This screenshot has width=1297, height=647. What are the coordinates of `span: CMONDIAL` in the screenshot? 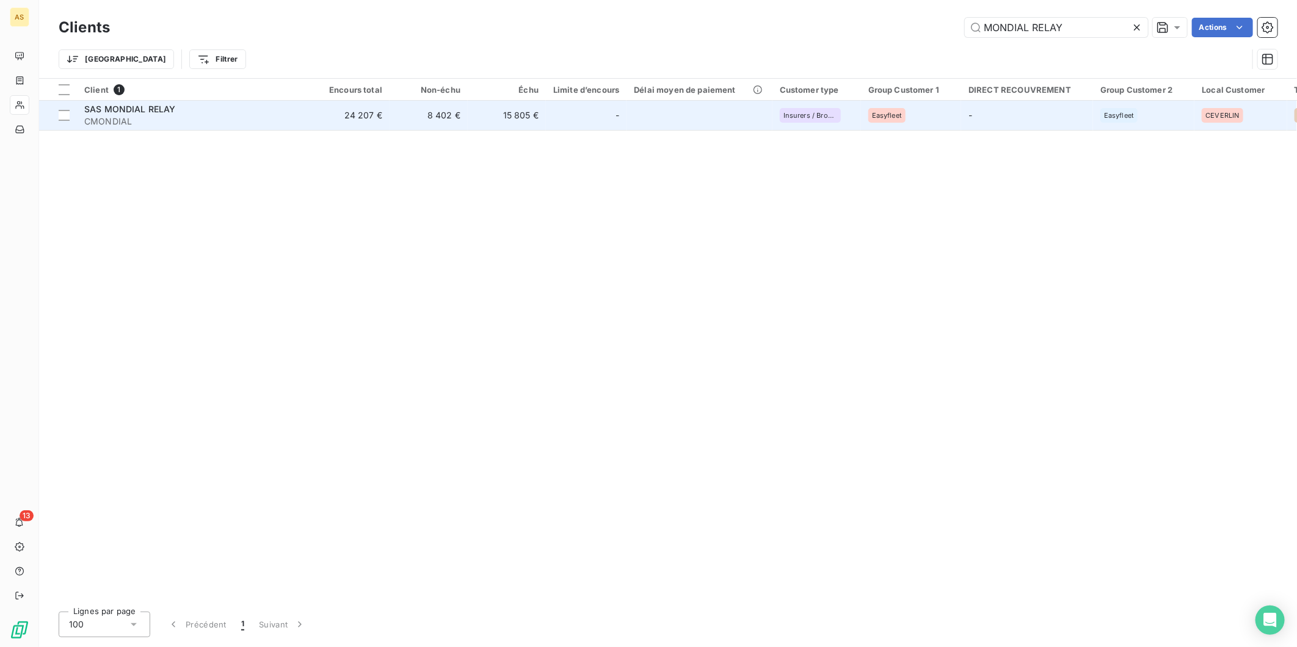 It's located at (194, 121).